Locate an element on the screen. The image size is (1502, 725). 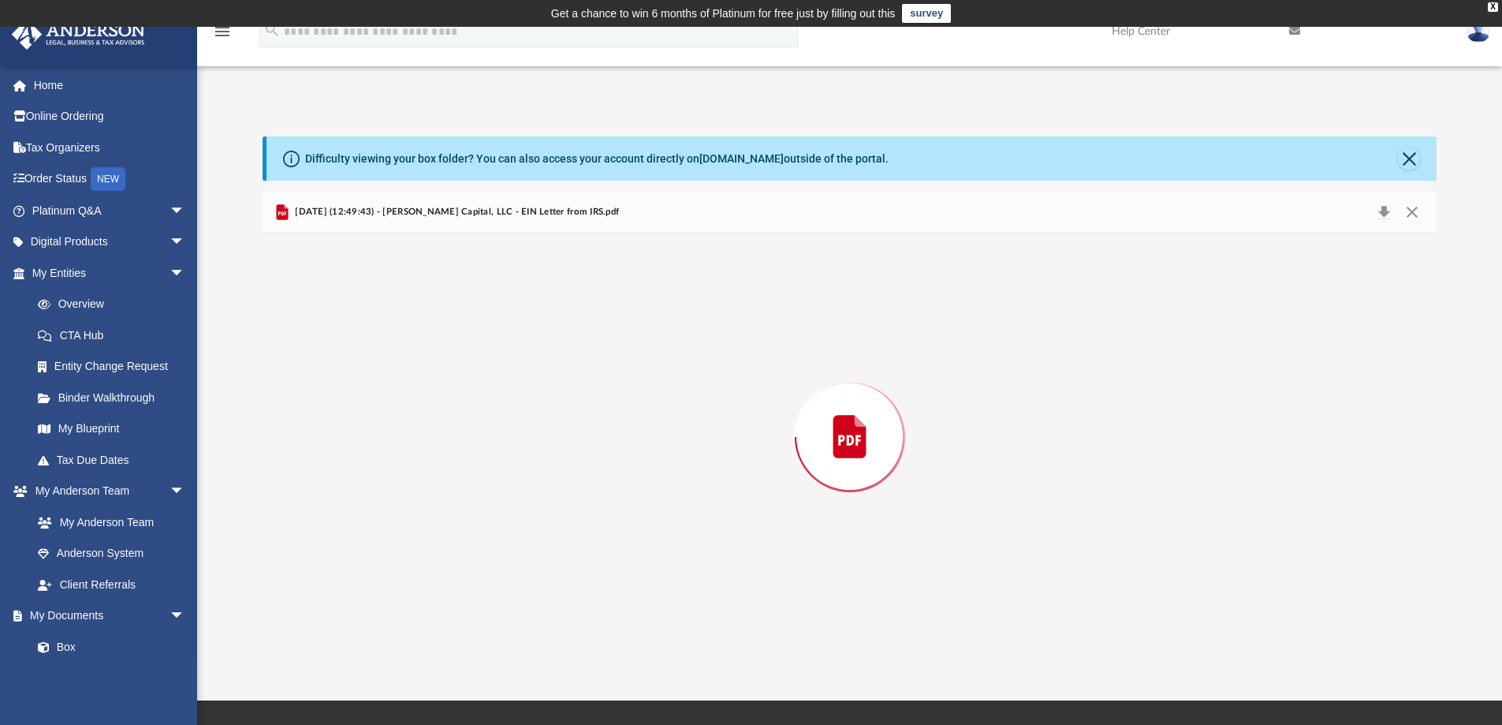
a: Overview is located at coordinates (115, 304).